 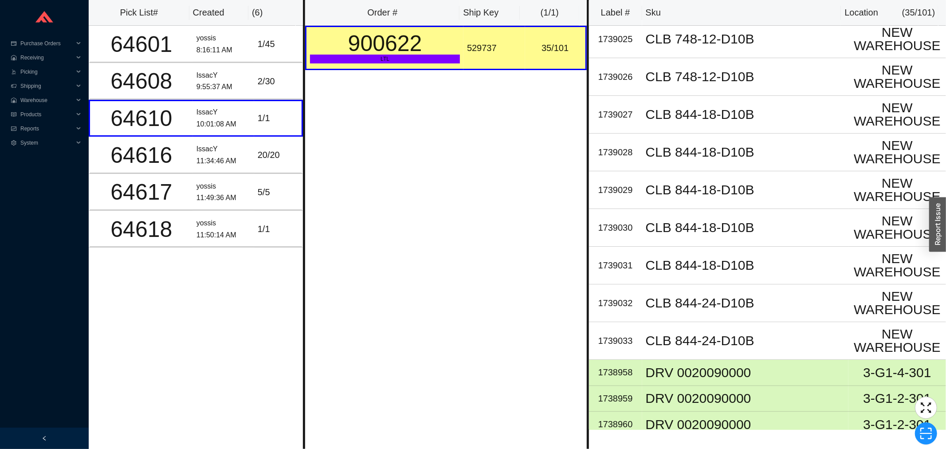 What do you see at coordinates (385, 59) in the screenshot?
I see `div: LTL` at bounding box center [385, 59].